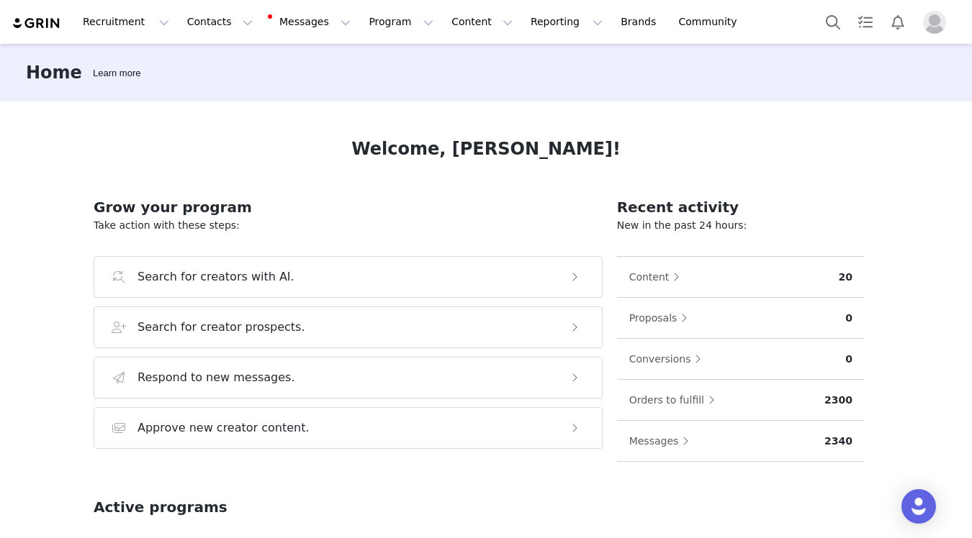 The width and height of the screenshot is (972, 538). I want to click on h3: Search for creators with AI., so click(216, 277).